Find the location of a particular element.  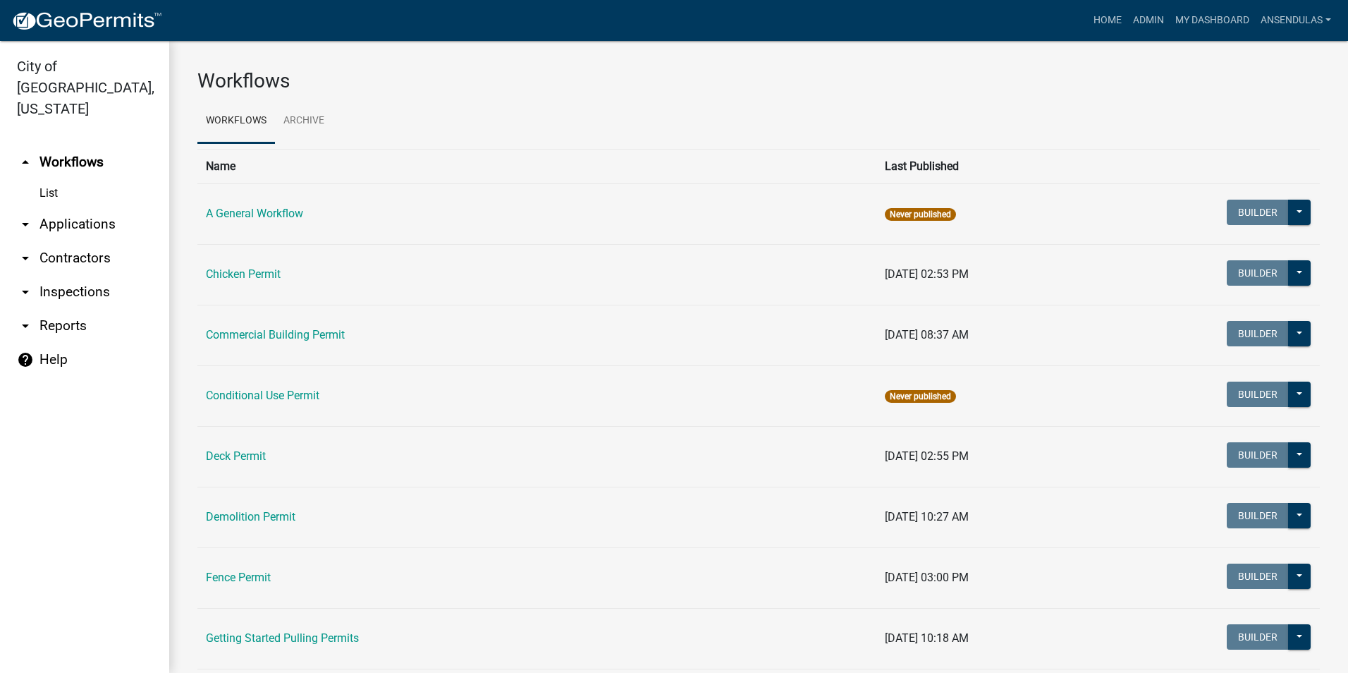

th: Name is located at coordinates (537, 166).